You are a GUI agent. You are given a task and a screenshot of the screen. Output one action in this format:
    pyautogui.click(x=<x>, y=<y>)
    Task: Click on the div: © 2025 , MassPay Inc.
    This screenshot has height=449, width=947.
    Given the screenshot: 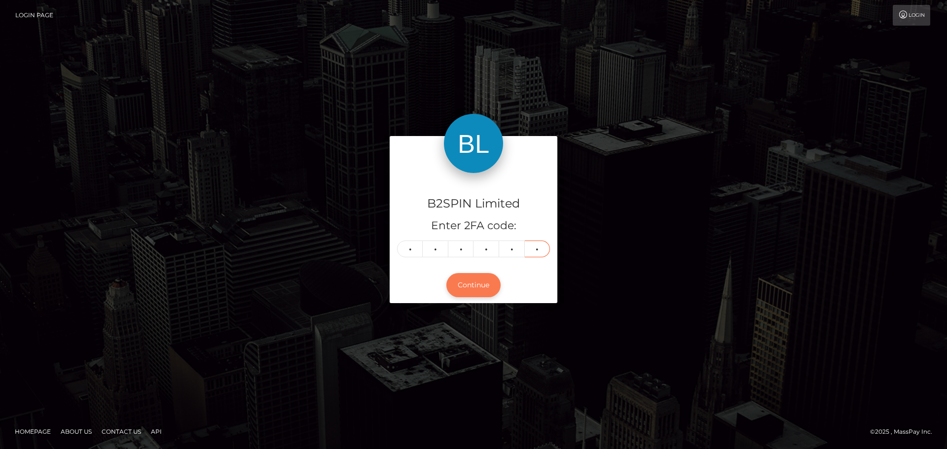 What is the action you would take?
    pyautogui.click(x=905, y=432)
    